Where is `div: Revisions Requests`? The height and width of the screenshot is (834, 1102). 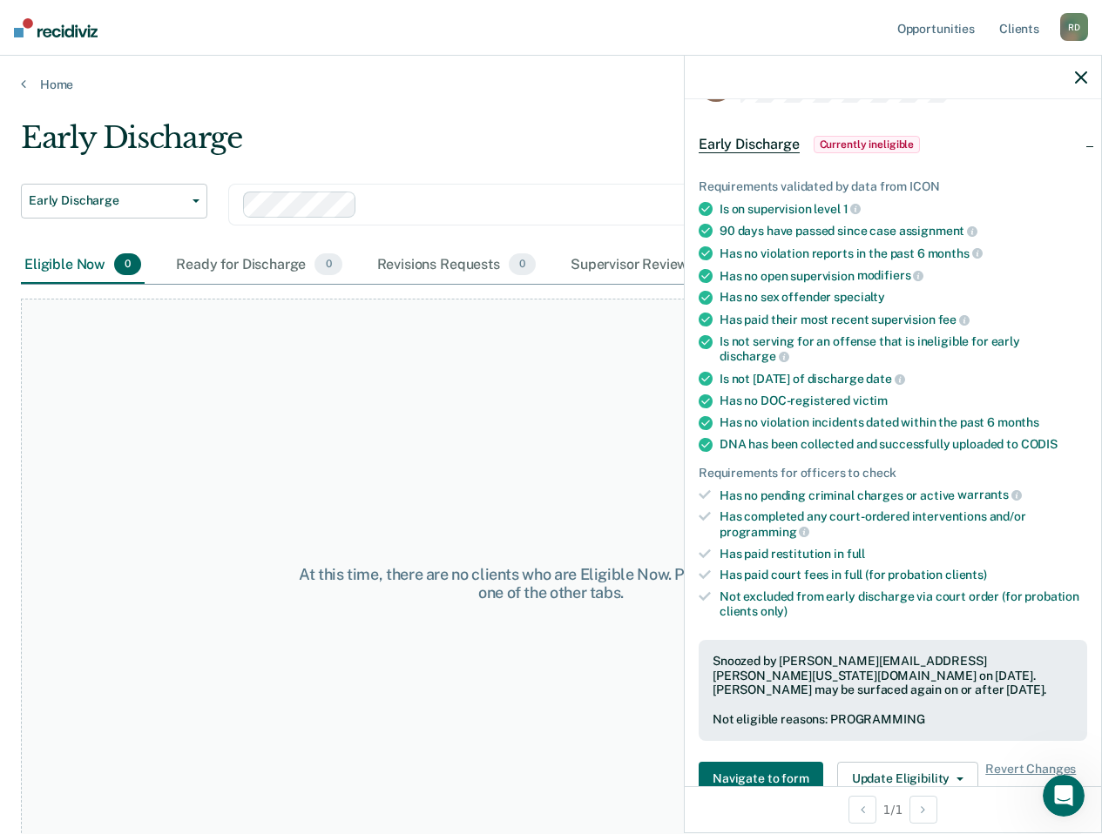
div: Revisions Requests is located at coordinates (456, 266).